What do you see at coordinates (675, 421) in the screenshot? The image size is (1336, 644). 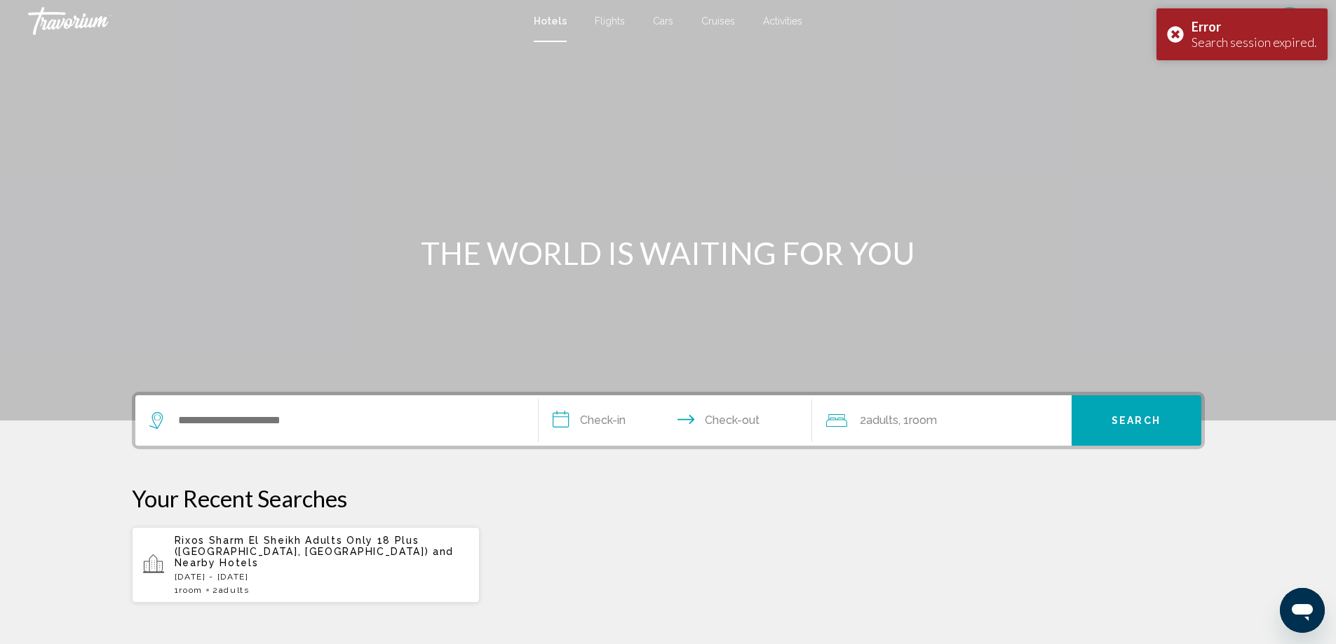 I see `button: Check in and out dates` at bounding box center [675, 421].